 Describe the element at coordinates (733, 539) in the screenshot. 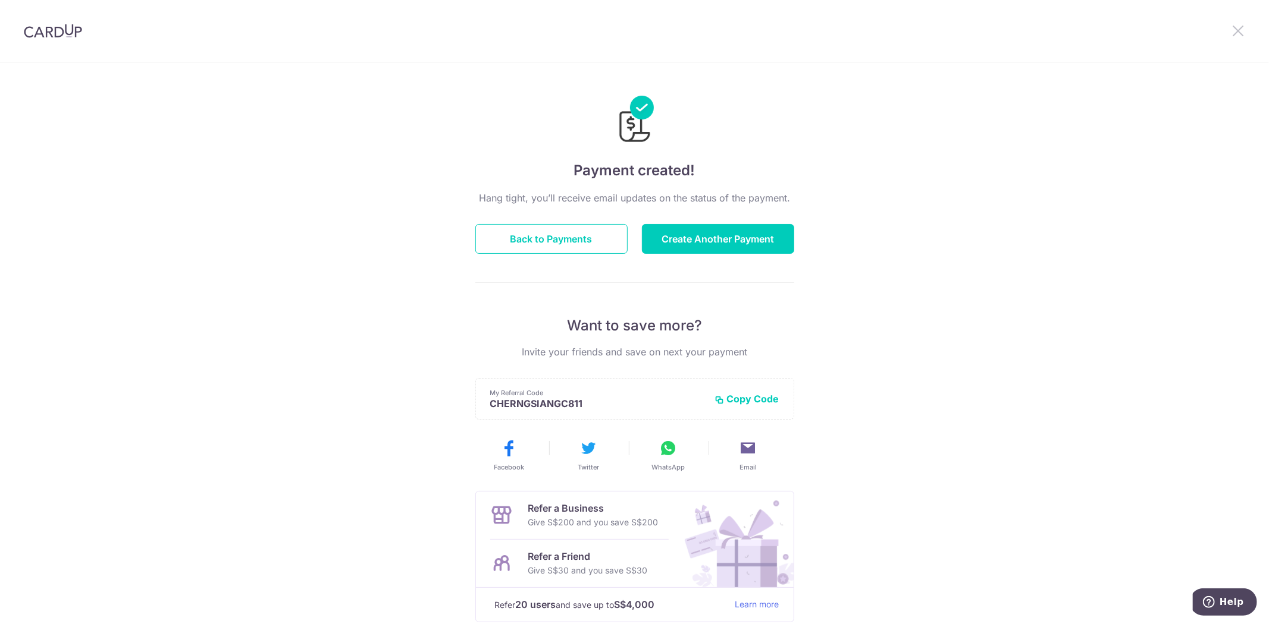

I see `img: Refer` at that location.